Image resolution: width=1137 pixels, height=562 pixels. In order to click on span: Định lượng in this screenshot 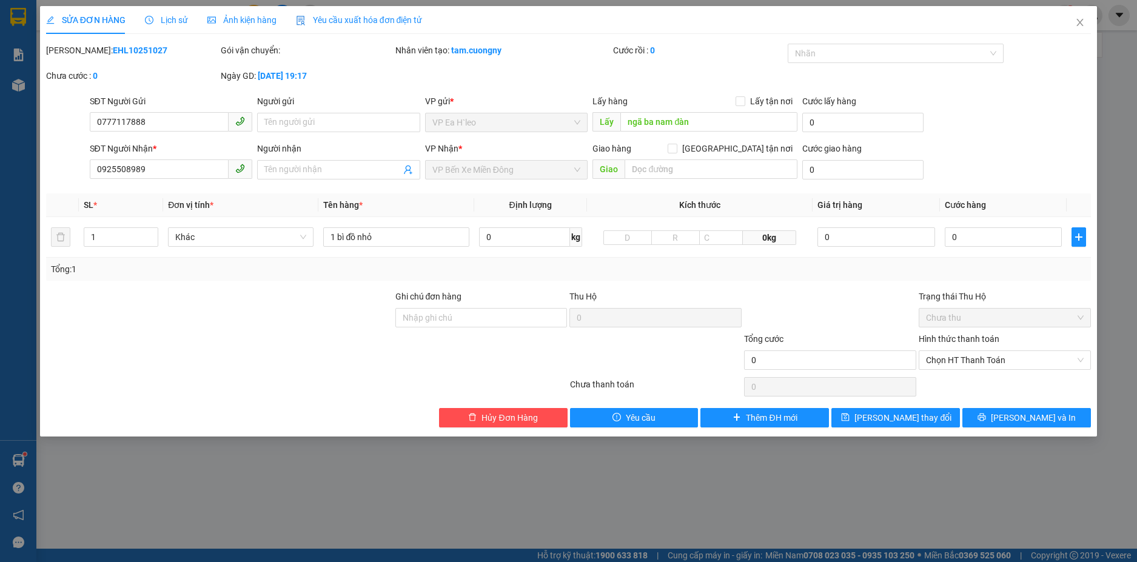, I will do `click(531, 205)`.